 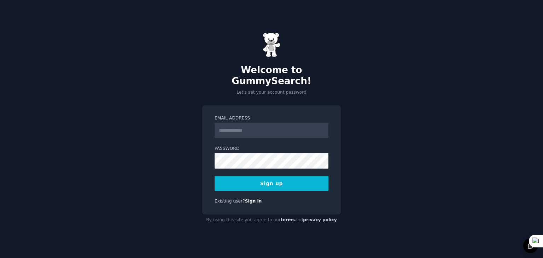 I want to click on button: Sign up, so click(x=272, y=183).